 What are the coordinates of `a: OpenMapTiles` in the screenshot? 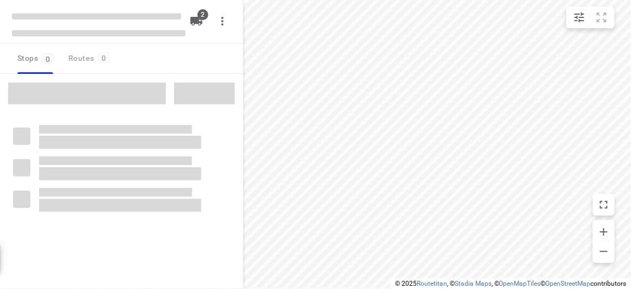 It's located at (520, 283).